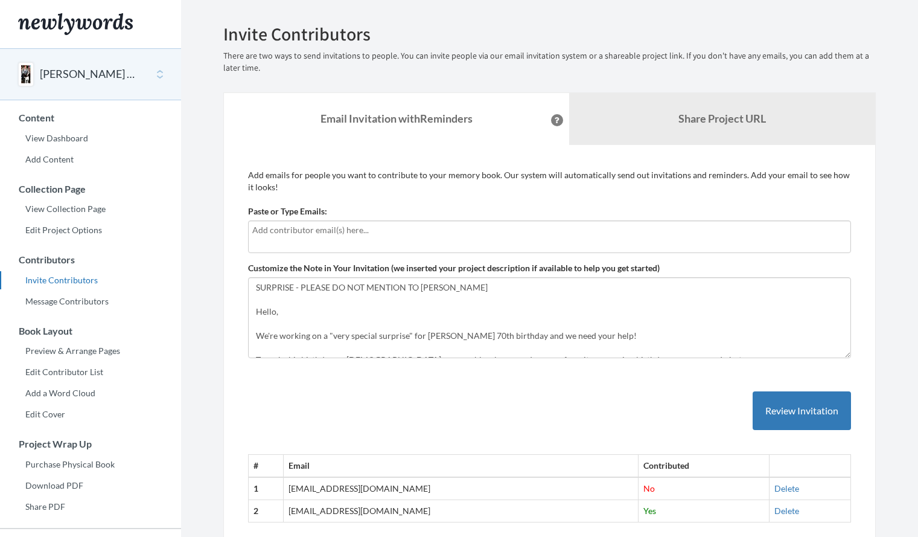  What do you see at coordinates (287, 211) in the screenshot?
I see `label: Paste or Type Emails:` at bounding box center [287, 211].